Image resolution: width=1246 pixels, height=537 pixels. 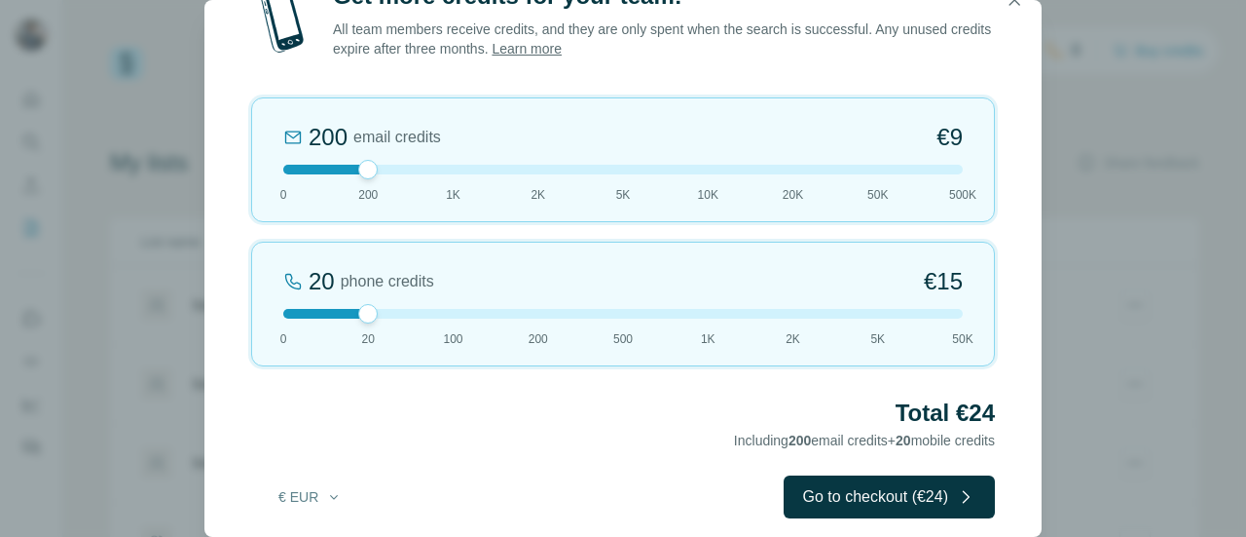 I want to click on span: 100, so click(x=453, y=339).